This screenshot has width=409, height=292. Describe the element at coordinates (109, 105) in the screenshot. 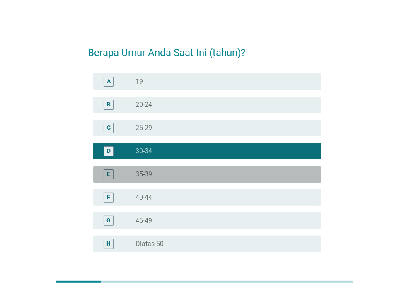

I see `div: B` at that location.